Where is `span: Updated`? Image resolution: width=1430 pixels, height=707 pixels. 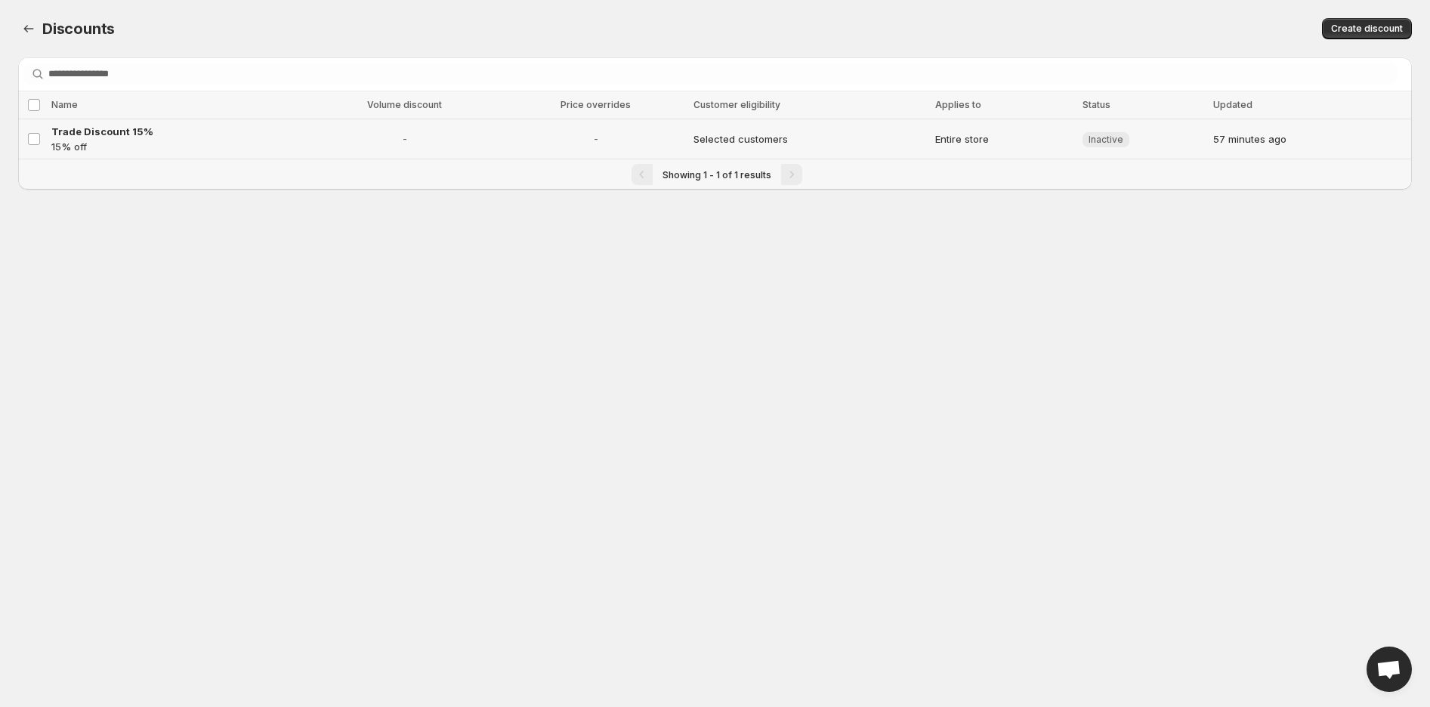
span: Updated is located at coordinates (1232, 104).